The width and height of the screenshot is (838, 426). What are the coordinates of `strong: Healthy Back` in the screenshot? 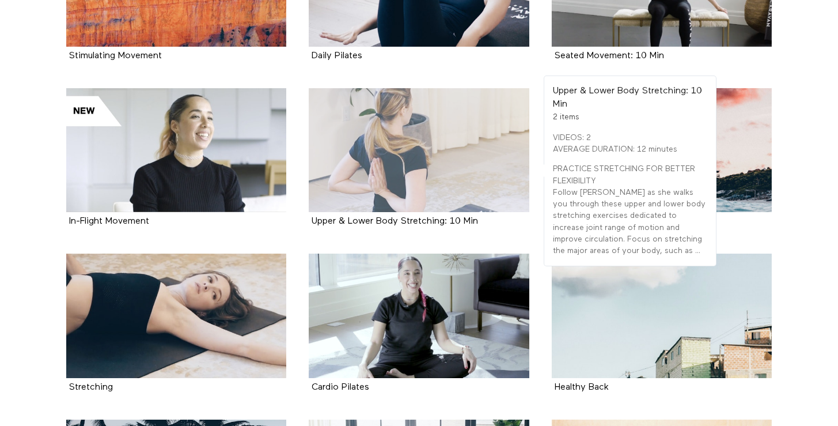 It's located at (582, 387).